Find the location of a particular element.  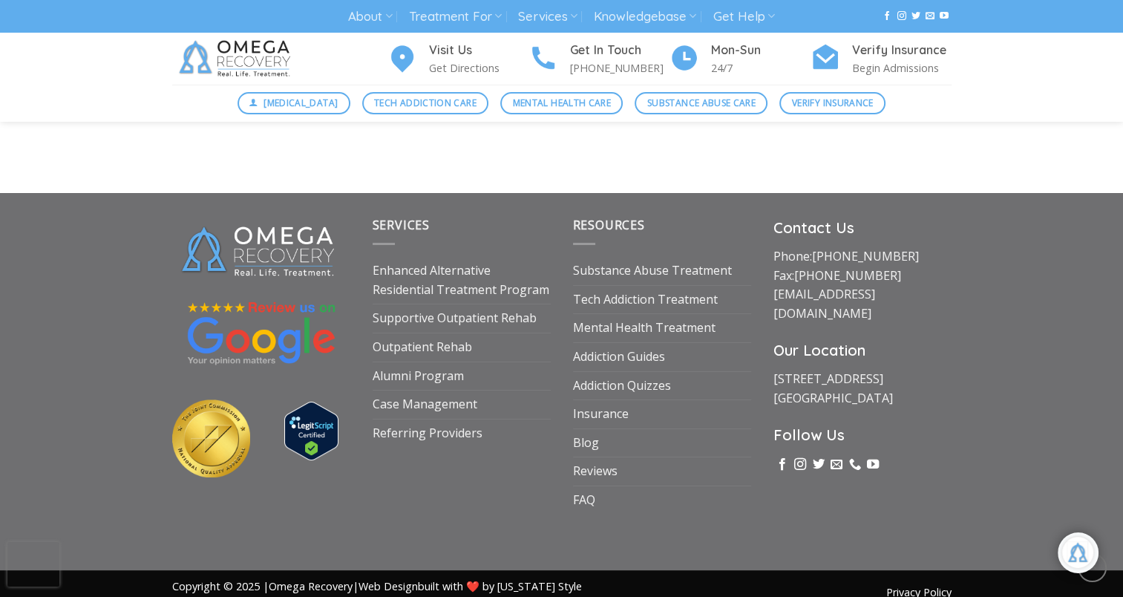

a: Insurance is located at coordinates (600, 414).